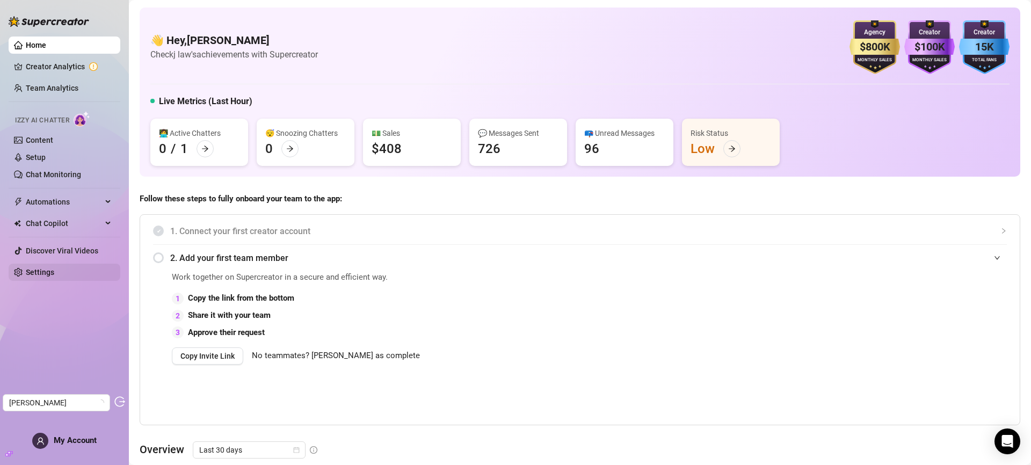 This screenshot has height=465, width=1031. What do you see at coordinates (875, 47) in the screenshot?
I see `img: gold-badge-CigiZidd.svg` at bounding box center [875, 47].